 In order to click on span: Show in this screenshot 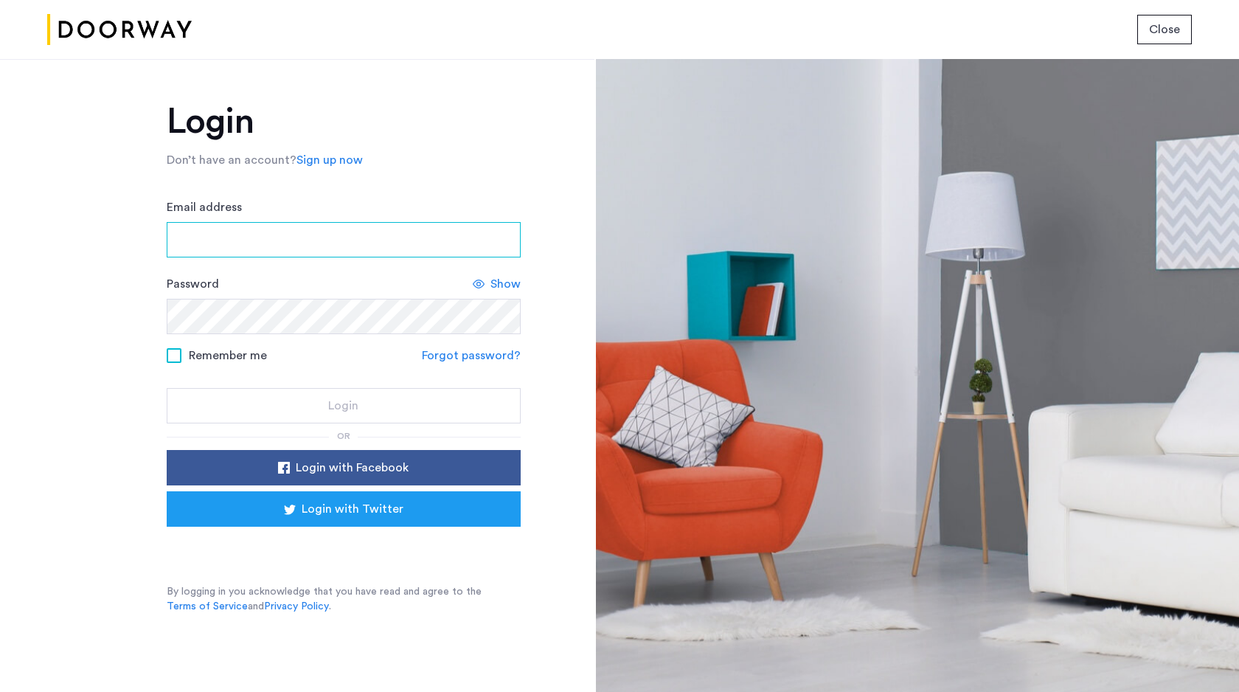, I will do `click(505, 284)`.